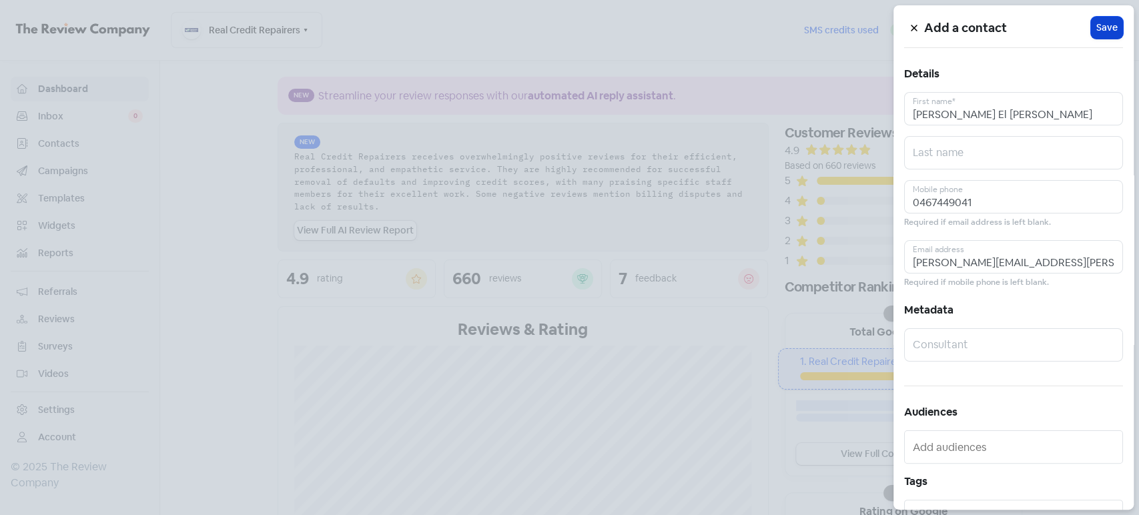 This screenshot has height=515, width=1139. What do you see at coordinates (1014, 345) in the screenshot?
I see `input: Consultant` at bounding box center [1014, 345].